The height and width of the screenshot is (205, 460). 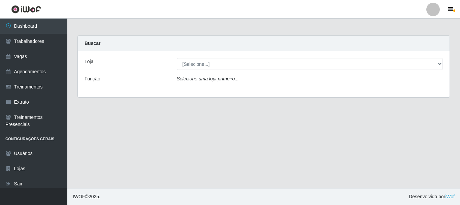 I want to click on i: Selecione uma loja primeiro..., so click(x=208, y=79).